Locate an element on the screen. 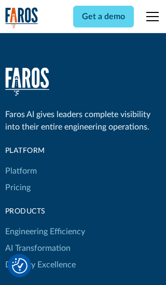 Image resolution: width=166 pixels, height=285 pixels. img: Logo of the analytics and reporting company Faros. is located at coordinates (22, 18).